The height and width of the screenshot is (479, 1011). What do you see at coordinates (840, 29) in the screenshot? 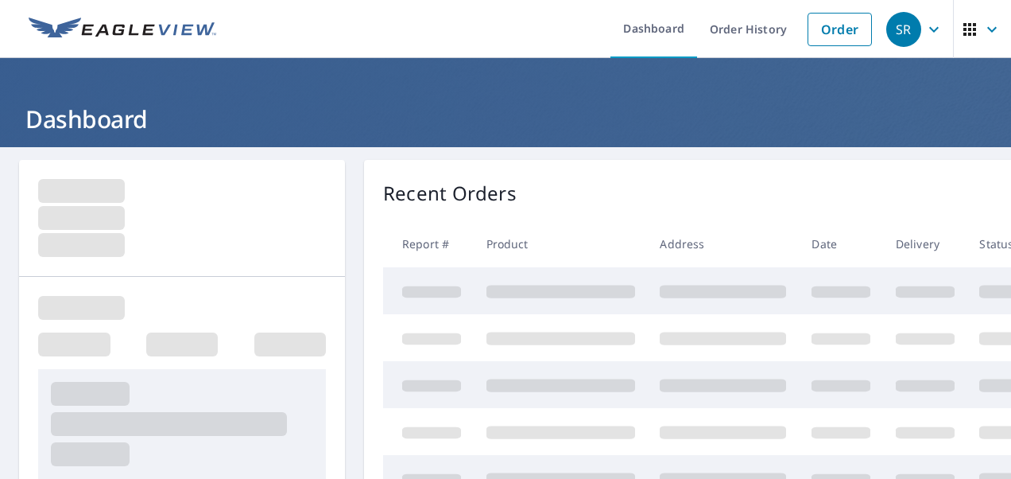
I see `a: Order` at bounding box center [840, 29].